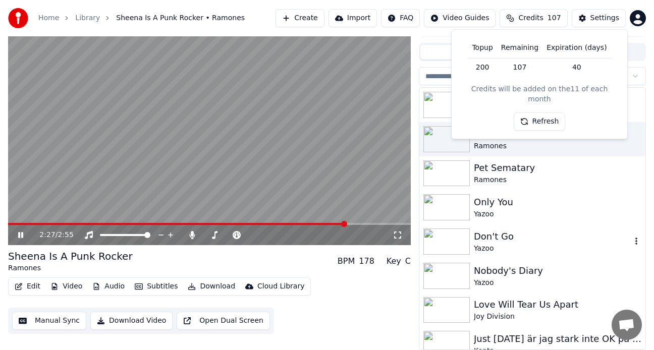 This screenshot has height=350, width=654. What do you see at coordinates (530, 18) in the screenshot?
I see `span: Credits` at bounding box center [530, 18].